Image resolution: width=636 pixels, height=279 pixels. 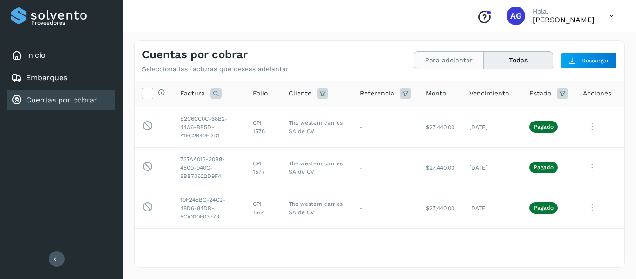 I want to click on h4: Cuentas por cobrar, so click(x=195, y=55).